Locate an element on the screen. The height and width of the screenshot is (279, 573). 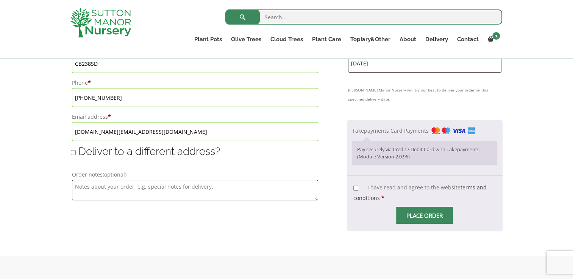
input: I have read and agree to the websiteterms and conditions * is located at coordinates (356, 188).